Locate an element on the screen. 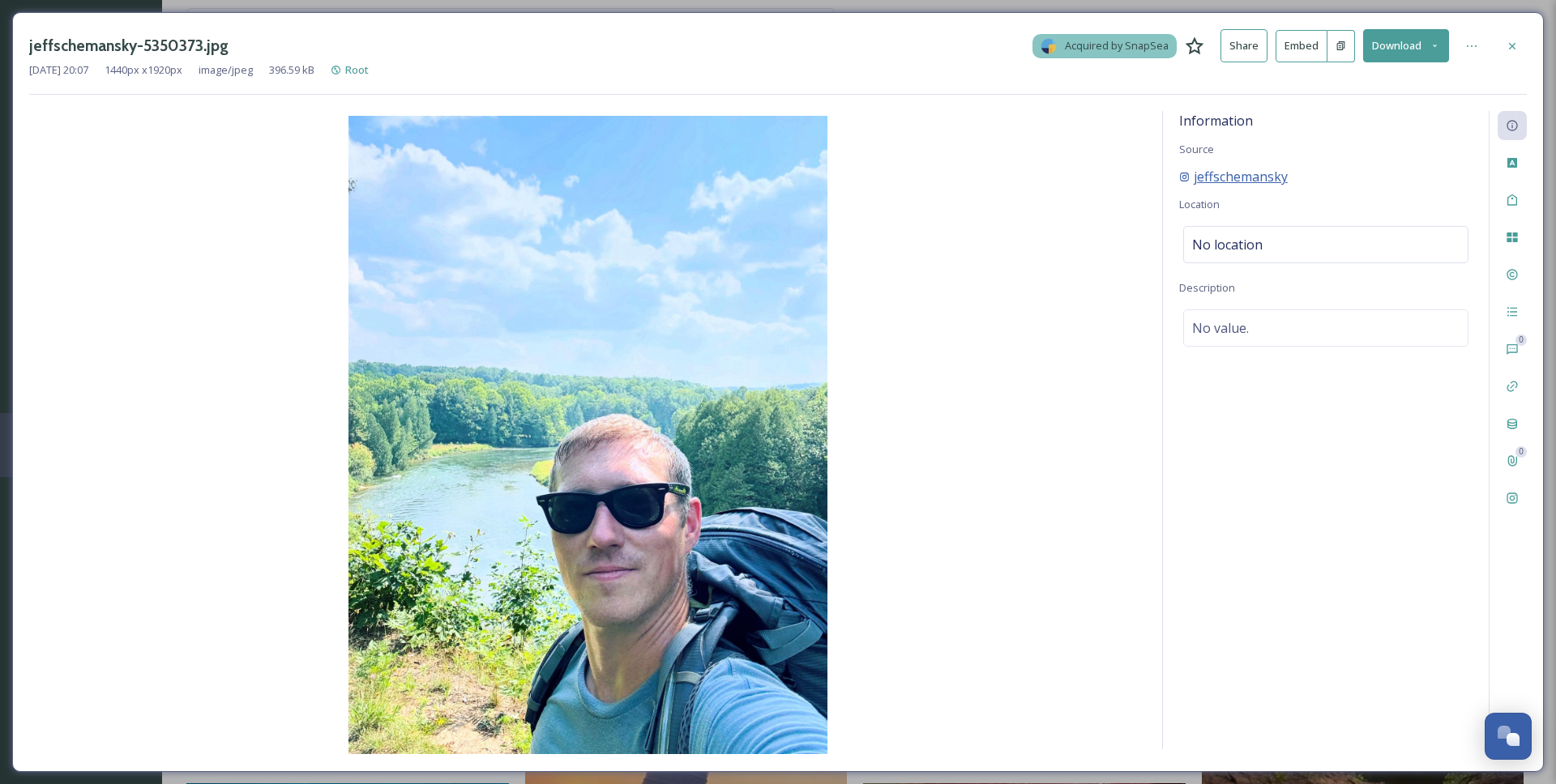  span: No value. is located at coordinates (1221, 328).